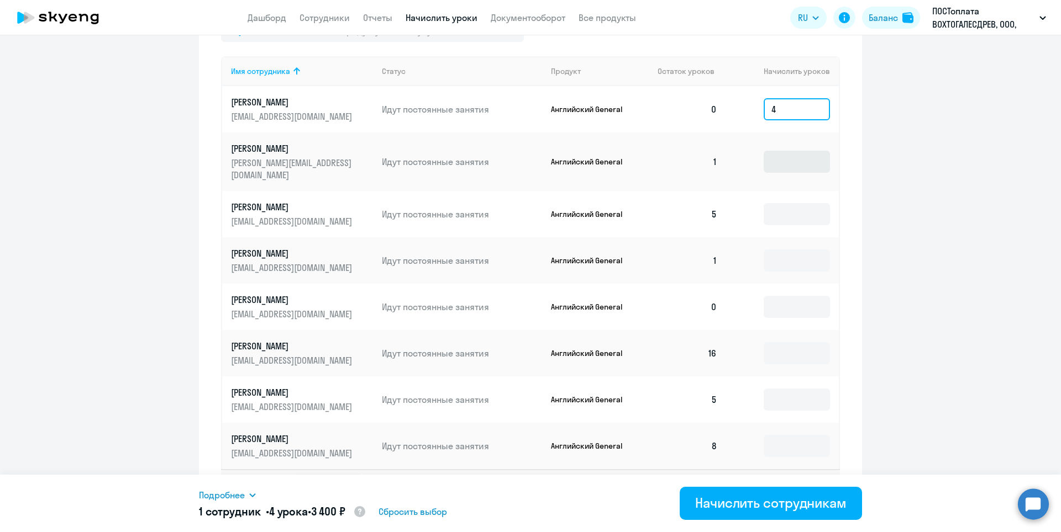 This screenshot has width=1061, height=532. Describe the element at coordinates (687, 446) in the screenshot. I see `td: 8` at that location.